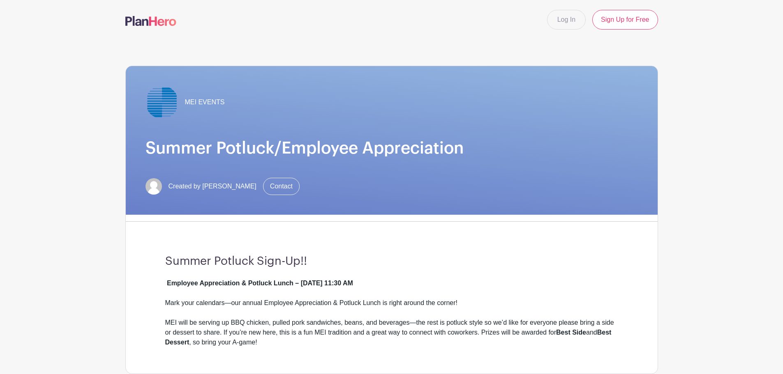  What do you see at coordinates (566, 20) in the screenshot?
I see `a: Log In` at bounding box center [566, 20].